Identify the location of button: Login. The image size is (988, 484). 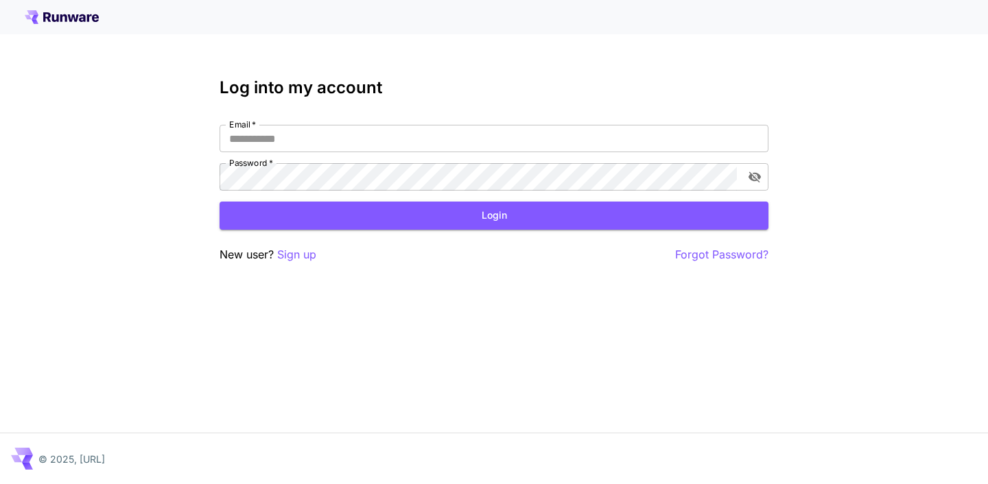
(494, 215).